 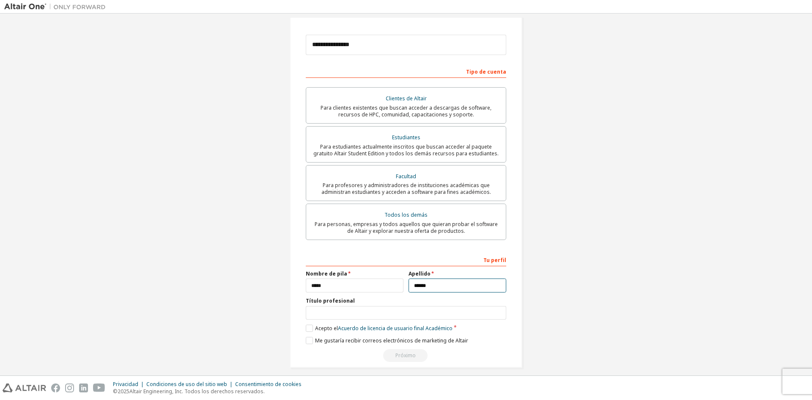 I want to click on font: Acuerdo de licencia de usuario final, so click(x=381, y=328).